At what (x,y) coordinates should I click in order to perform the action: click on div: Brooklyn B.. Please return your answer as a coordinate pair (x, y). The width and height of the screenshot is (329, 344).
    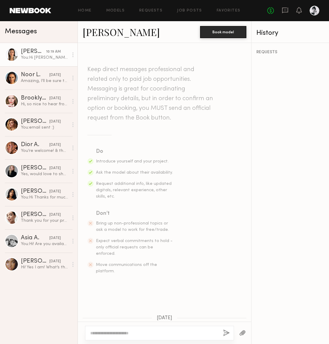
    Looking at the image, I should click on (35, 98).